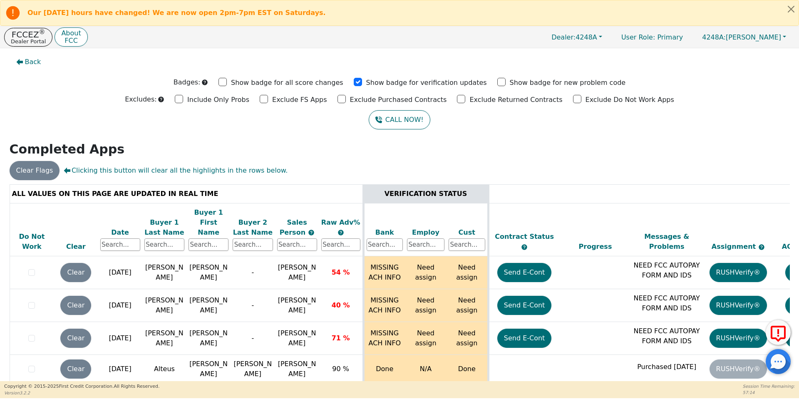  What do you see at coordinates (76, 247) in the screenshot?
I see `div: Clear` at bounding box center [76, 247].